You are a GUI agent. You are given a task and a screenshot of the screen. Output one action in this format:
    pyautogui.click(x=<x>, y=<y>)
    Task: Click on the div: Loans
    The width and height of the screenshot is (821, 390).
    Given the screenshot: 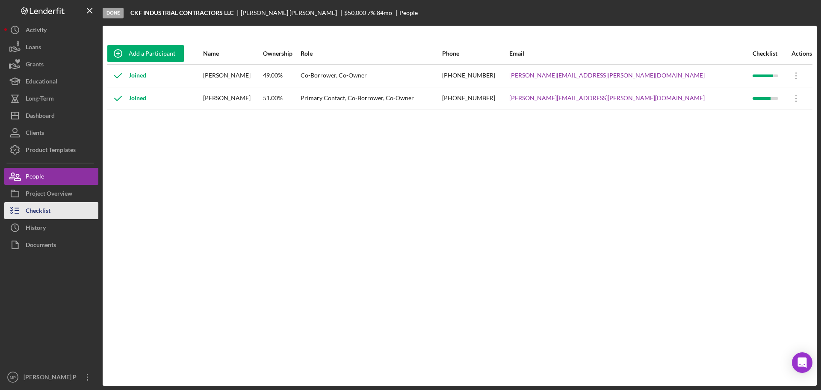 What is the action you would take?
    pyautogui.click(x=33, y=48)
    